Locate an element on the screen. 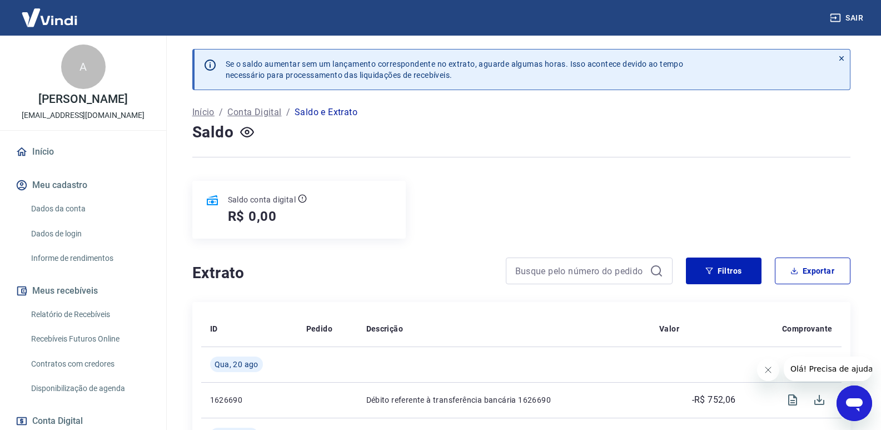  a: Informe de rendimentos is located at coordinates (89, 258).